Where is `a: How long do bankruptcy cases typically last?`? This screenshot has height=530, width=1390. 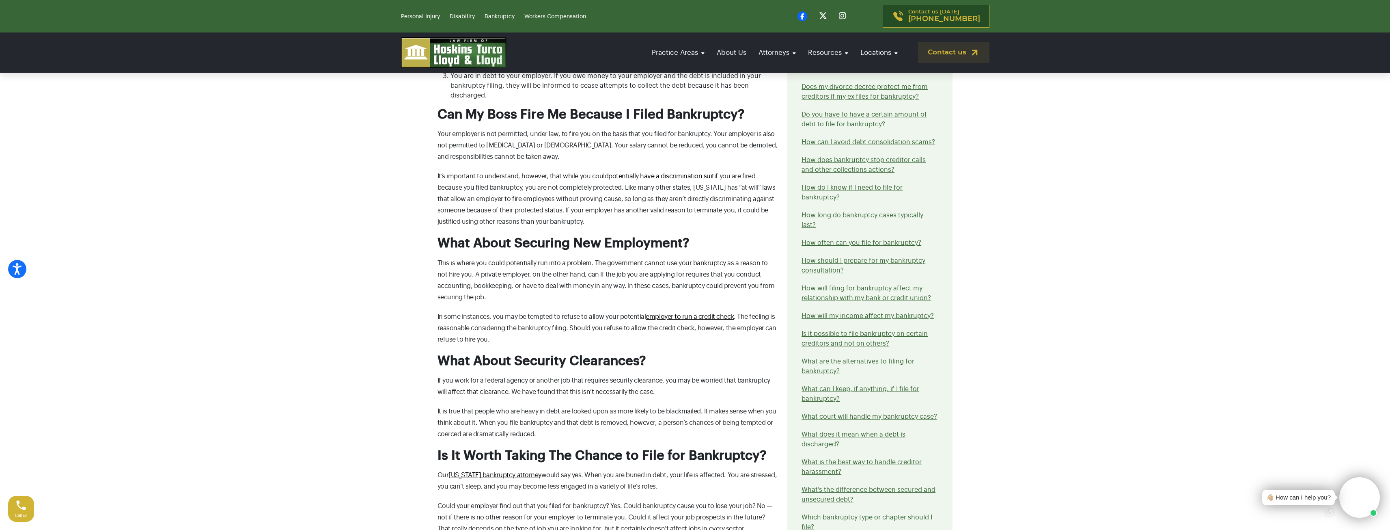 a: How long do bankruptcy cases typically last? is located at coordinates (862, 220).